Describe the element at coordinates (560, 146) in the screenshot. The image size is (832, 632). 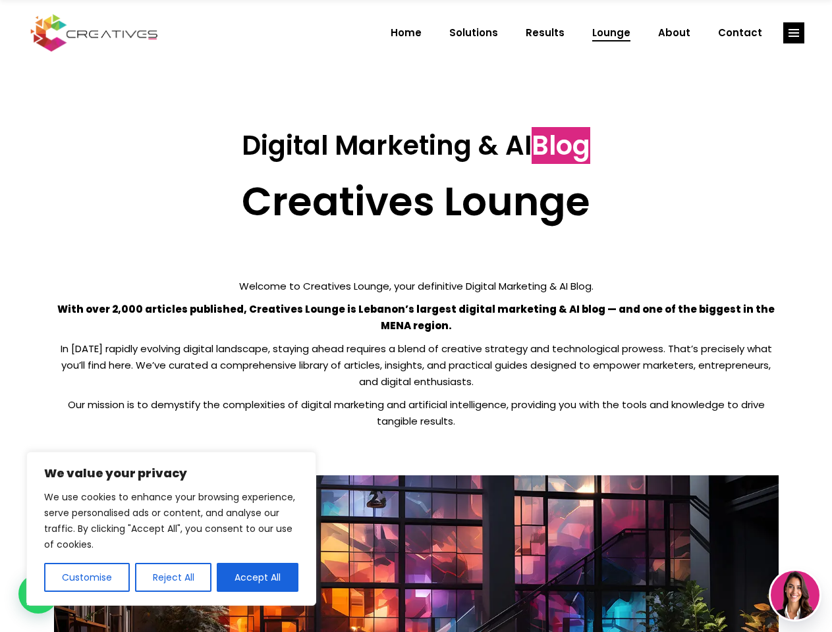
I see `span: Blog` at that location.